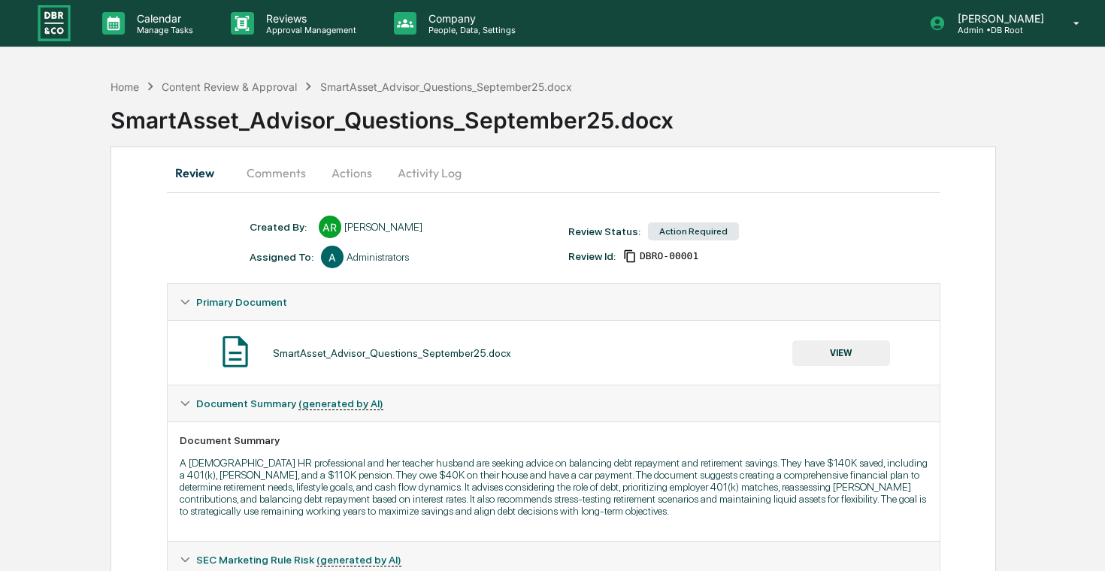 This screenshot has height=571, width=1105. I want to click on button: Activity Log, so click(429, 173).